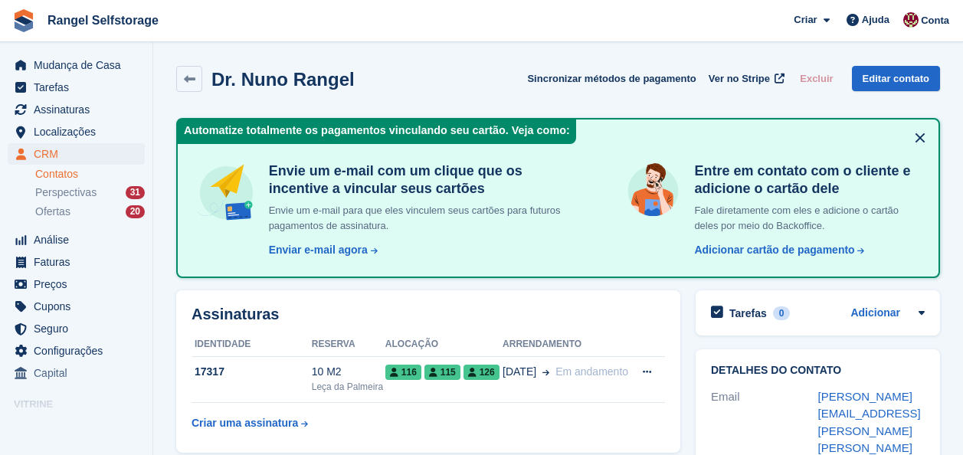 The width and height of the screenshot is (963, 455). What do you see at coordinates (774, 250) in the screenshot?
I see `div: Adicionar cartão de pagamento` at bounding box center [774, 250].